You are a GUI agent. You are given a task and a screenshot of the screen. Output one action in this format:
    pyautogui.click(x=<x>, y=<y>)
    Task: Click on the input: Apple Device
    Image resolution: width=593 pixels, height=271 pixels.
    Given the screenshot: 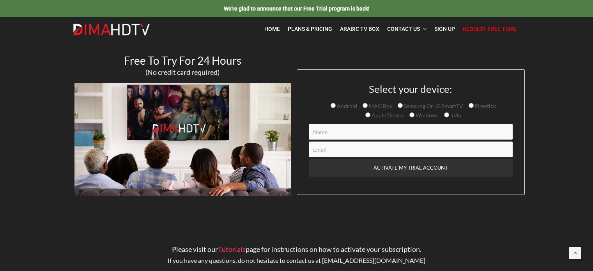 What is the action you would take?
    pyautogui.click(x=368, y=115)
    